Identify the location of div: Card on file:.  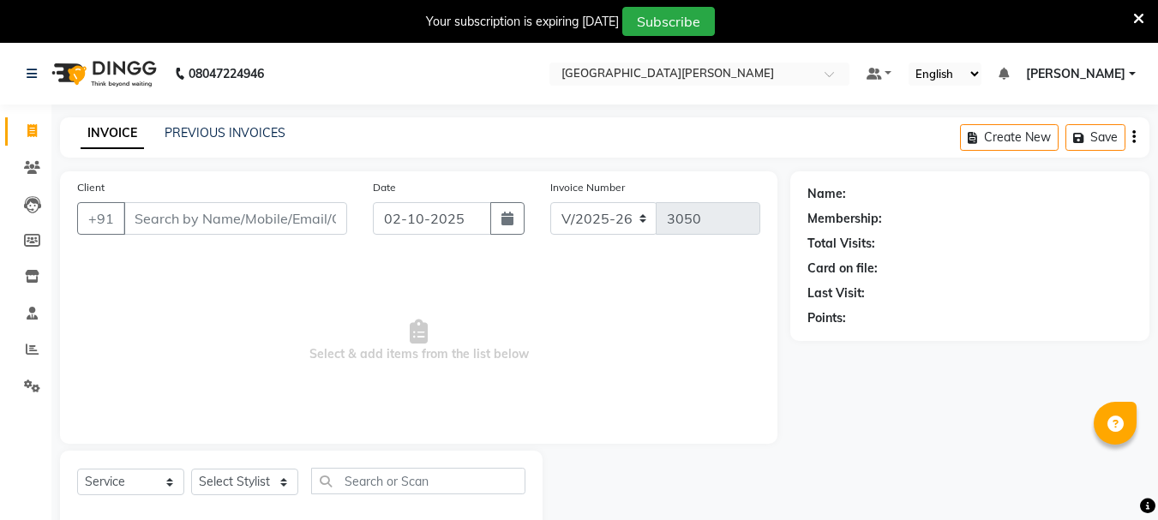
(842, 268).